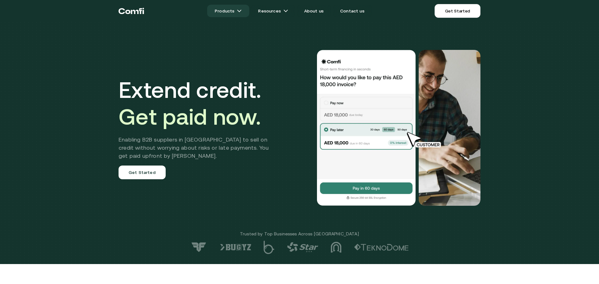  Describe the element at coordinates (336, 247) in the screenshot. I see `img: logo-3` at that location.